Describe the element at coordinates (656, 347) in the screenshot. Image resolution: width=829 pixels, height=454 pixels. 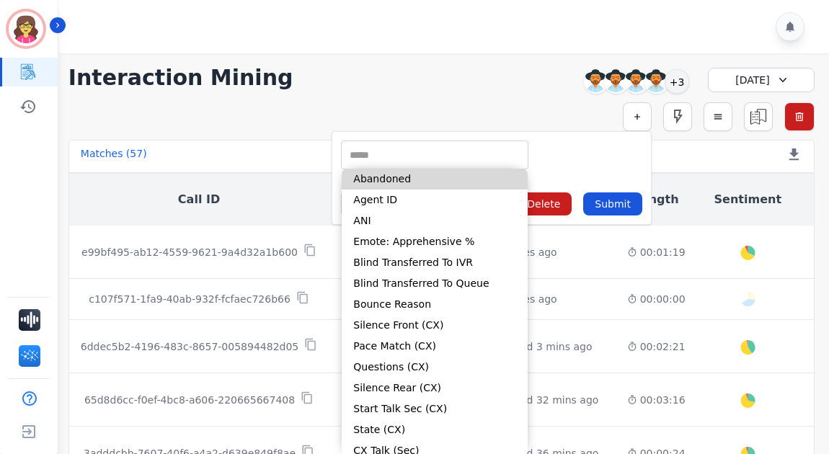
I see `div: 00:02:21` at that location.